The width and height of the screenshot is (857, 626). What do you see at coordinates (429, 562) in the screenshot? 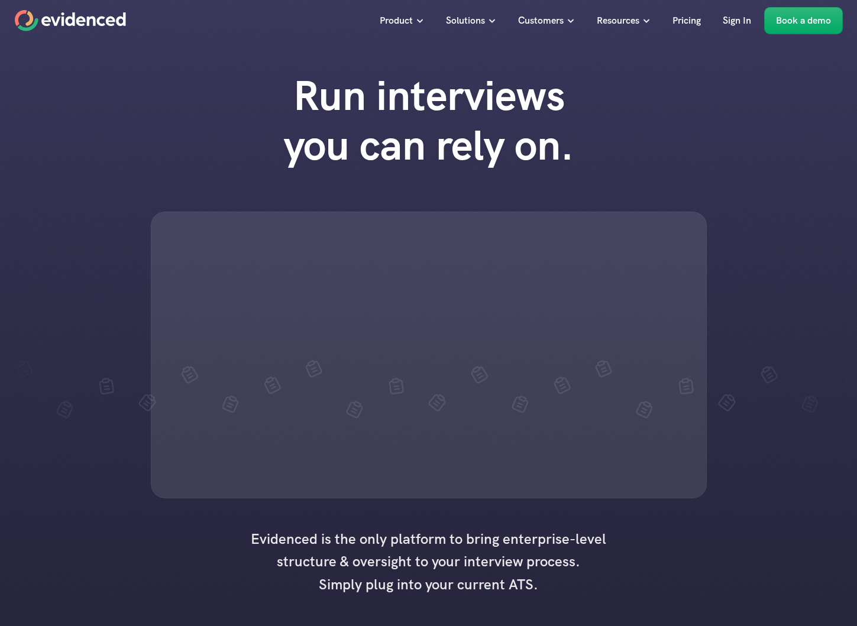
I see `h4: Evidenced is the only platform to bring enterprise-level structure & oversight to your interview ...` at bounding box center [429, 562].